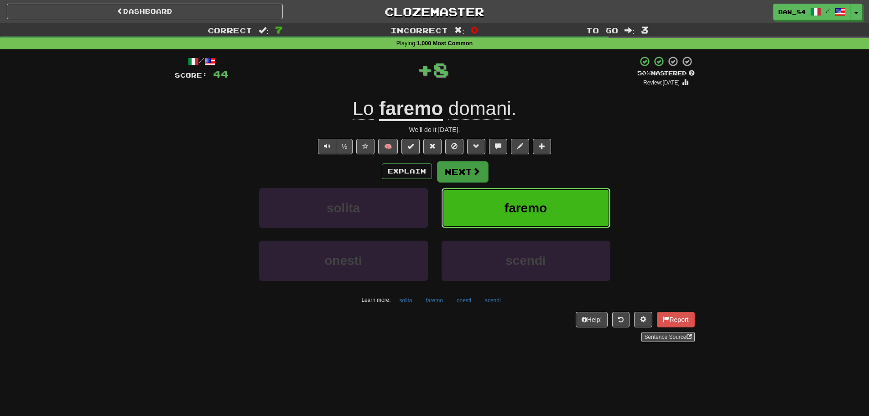 The image size is (869, 416). What do you see at coordinates (345, 146) in the screenshot?
I see `button: ½` at bounding box center [345, 146].